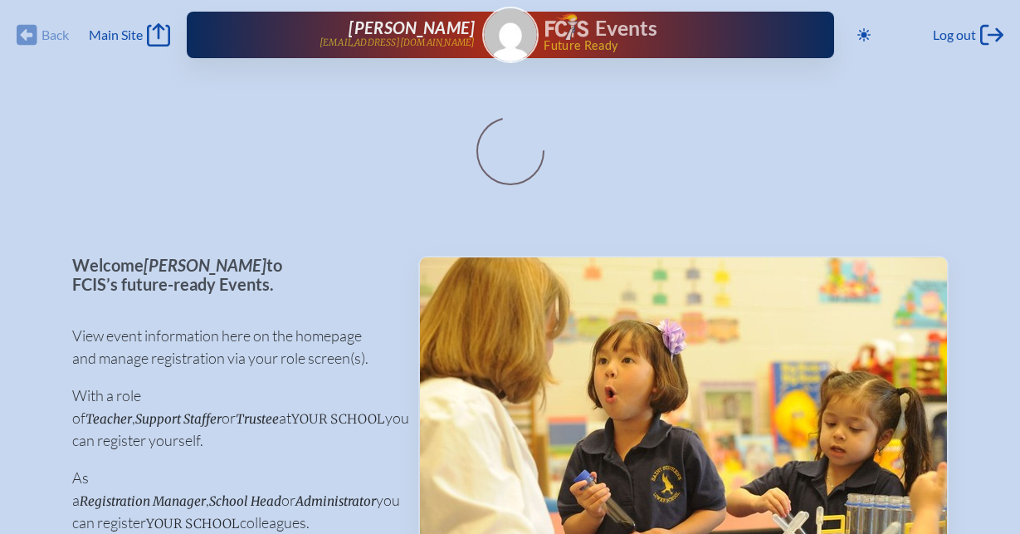  I want to click on span: School Head, so click(245, 501).